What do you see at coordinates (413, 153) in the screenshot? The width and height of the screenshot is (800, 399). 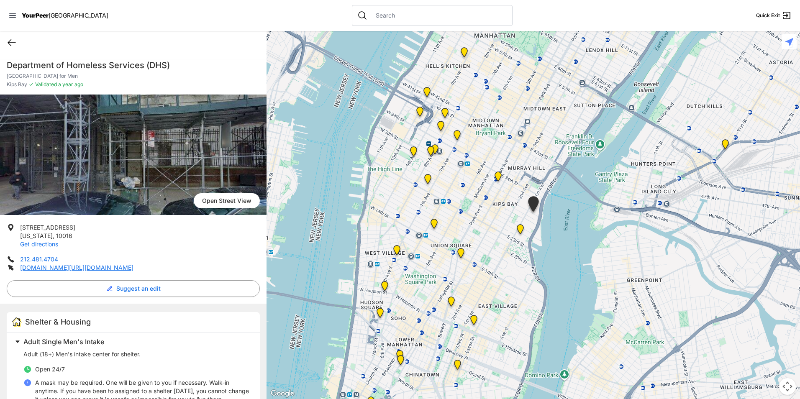 I see `div: Chelsea` at bounding box center [413, 153].